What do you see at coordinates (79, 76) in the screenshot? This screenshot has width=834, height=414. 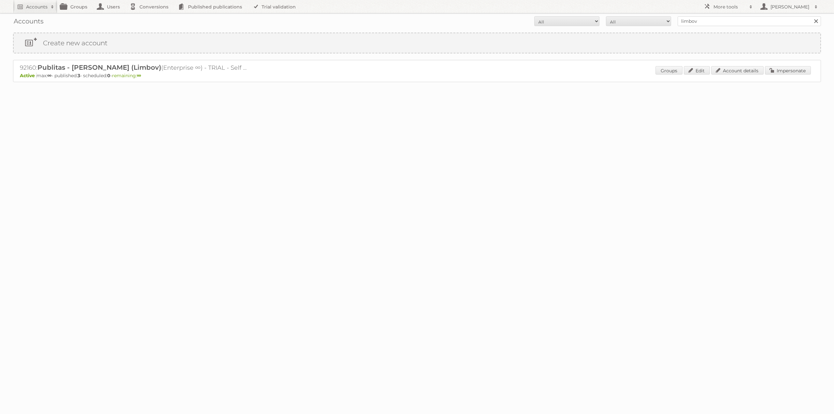 I see `strong: 3` at bounding box center [79, 76].